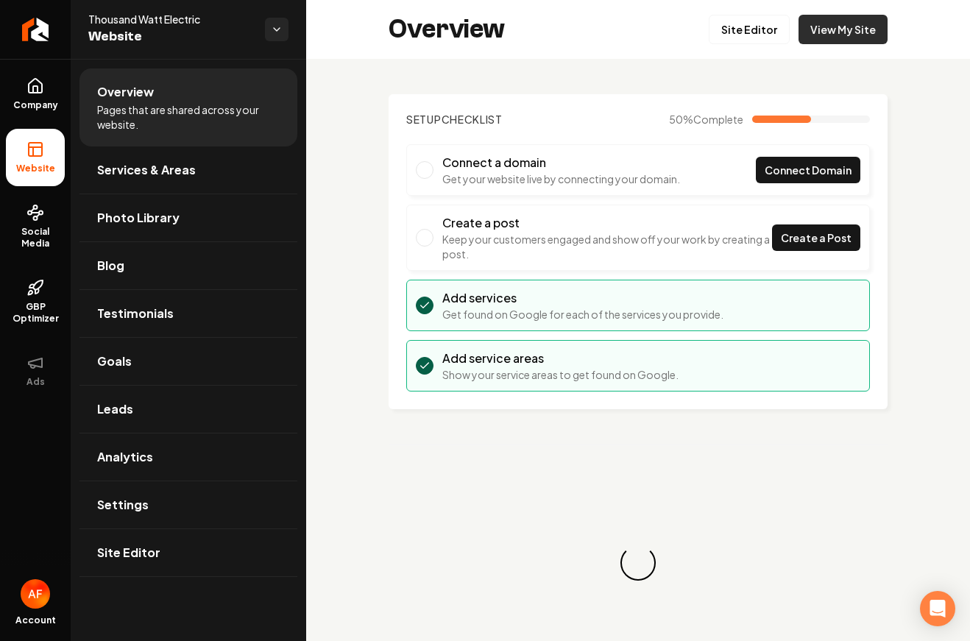 The image size is (970, 641). What do you see at coordinates (817, 238) in the screenshot?
I see `span: Create a Post` at bounding box center [817, 238].